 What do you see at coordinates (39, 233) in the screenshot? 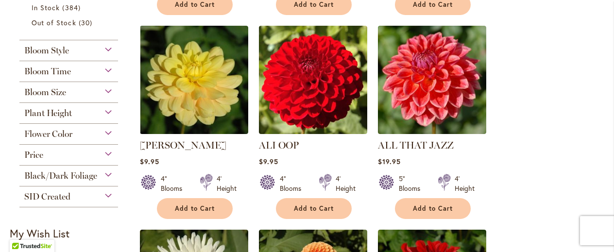
I see `strong: My Wish List` at bounding box center [39, 233].